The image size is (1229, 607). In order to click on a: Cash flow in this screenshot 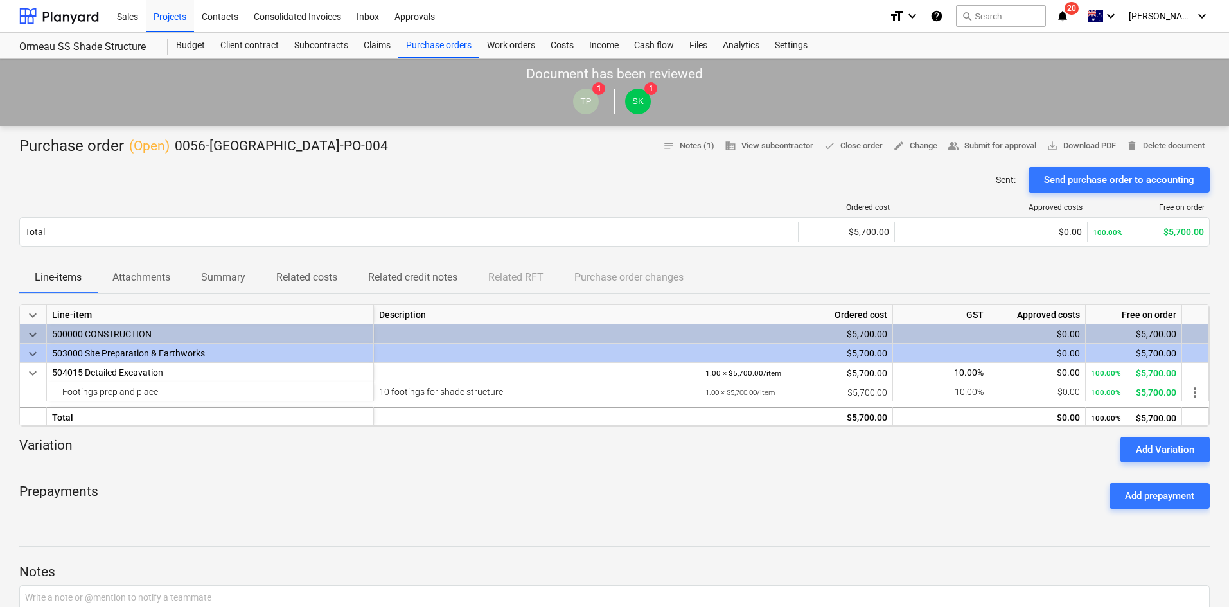, I will do `click(654, 46)`.